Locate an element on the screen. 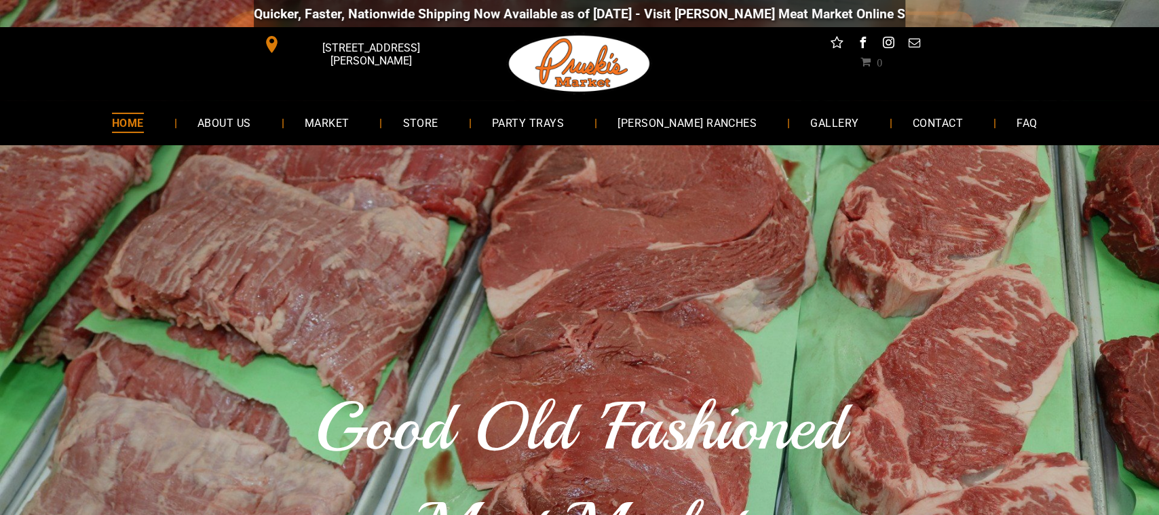 This screenshot has height=515, width=1159. a: PARTY TRAYS is located at coordinates (528, 122).